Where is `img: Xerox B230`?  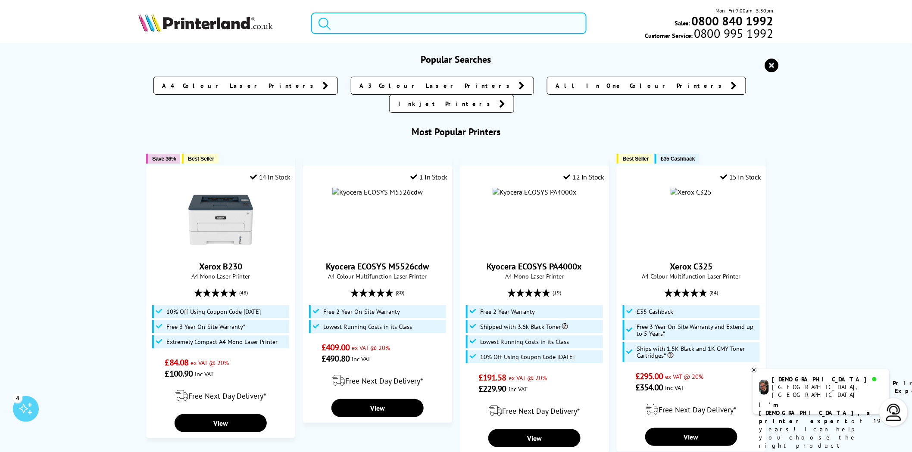
img: Xerox B230 is located at coordinates (221, 220).